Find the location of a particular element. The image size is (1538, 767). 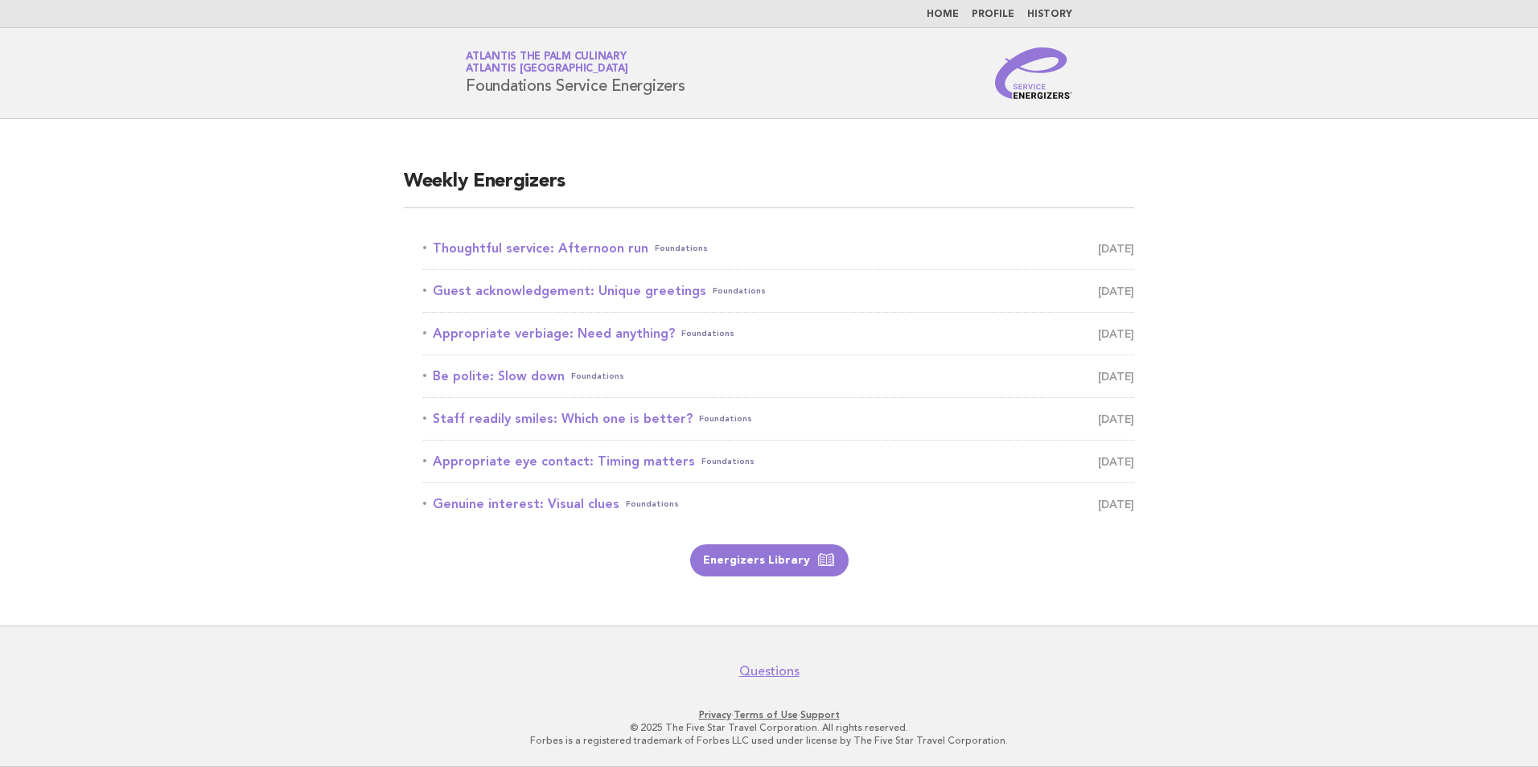

a: Support is located at coordinates (820, 715).